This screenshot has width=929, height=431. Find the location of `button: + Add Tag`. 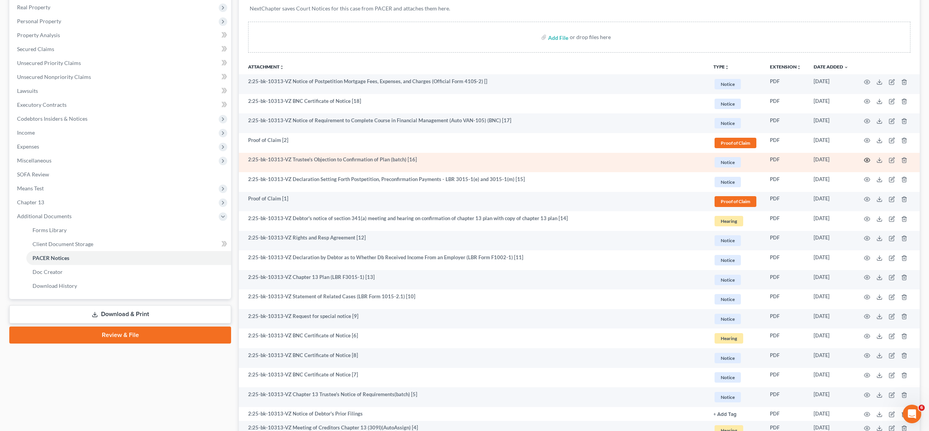

button: + Add Tag is located at coordinates (725, 415).